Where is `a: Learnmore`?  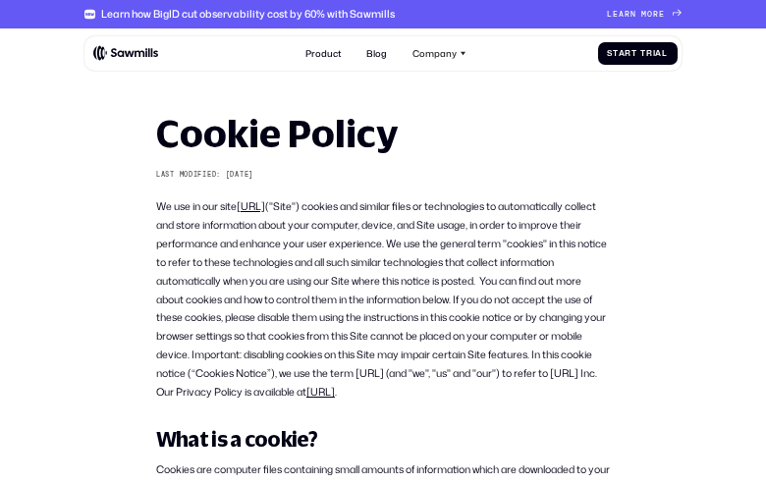
a: Learnmore is located at coordinates (644, 15).